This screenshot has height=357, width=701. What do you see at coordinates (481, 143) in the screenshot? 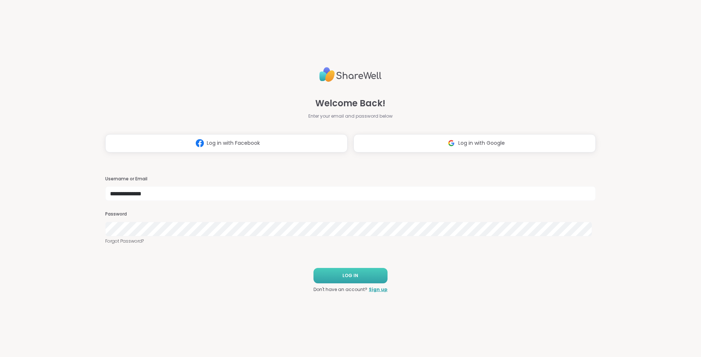
I see `span: Log in with Google` at bounding box center [481, 143].